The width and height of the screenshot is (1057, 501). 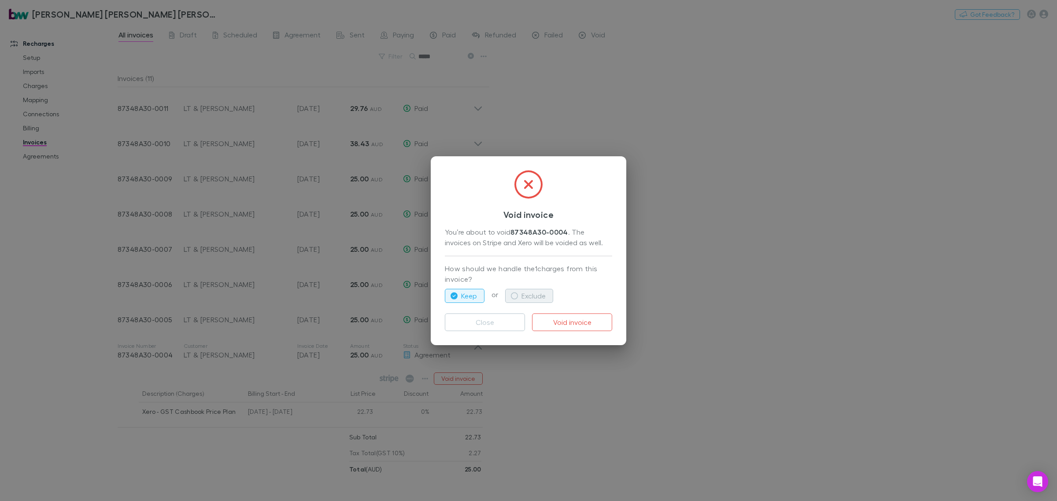 I want to click on span: or, so click(x=495, y=294).